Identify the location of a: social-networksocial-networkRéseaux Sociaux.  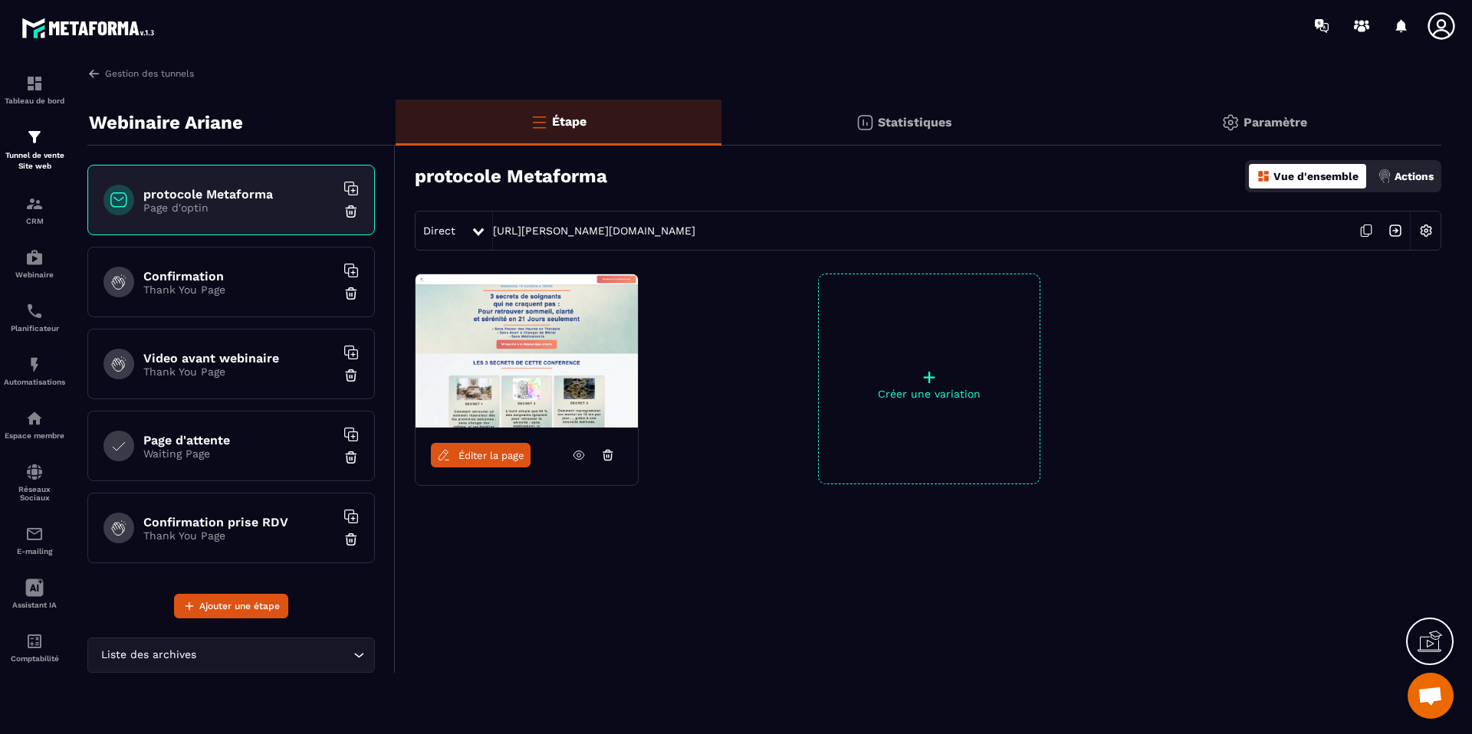
(34, 482).